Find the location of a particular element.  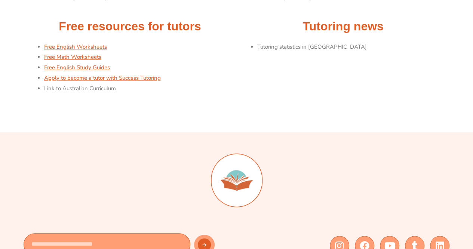

a: Free English Worksheets is located at coordinates (76, 47).